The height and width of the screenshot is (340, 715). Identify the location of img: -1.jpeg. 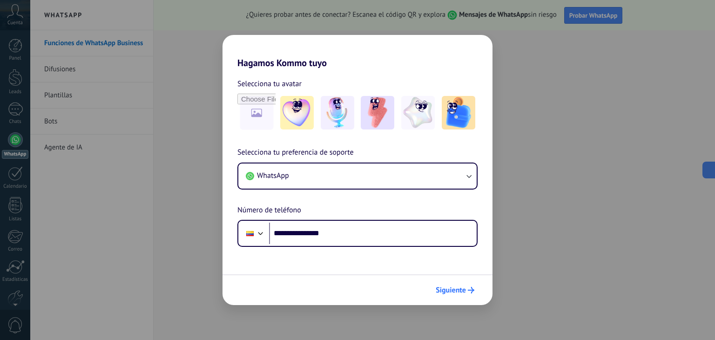
(297, 113).